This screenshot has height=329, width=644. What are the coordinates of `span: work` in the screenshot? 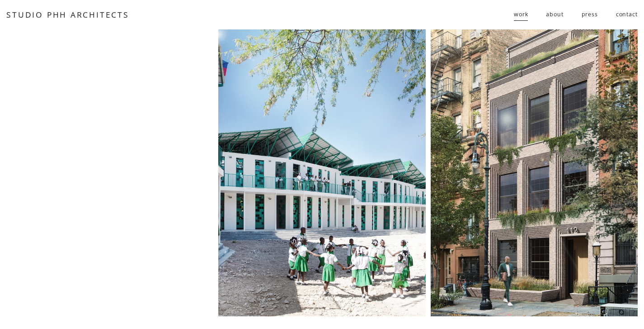 It's located at (521, 14).